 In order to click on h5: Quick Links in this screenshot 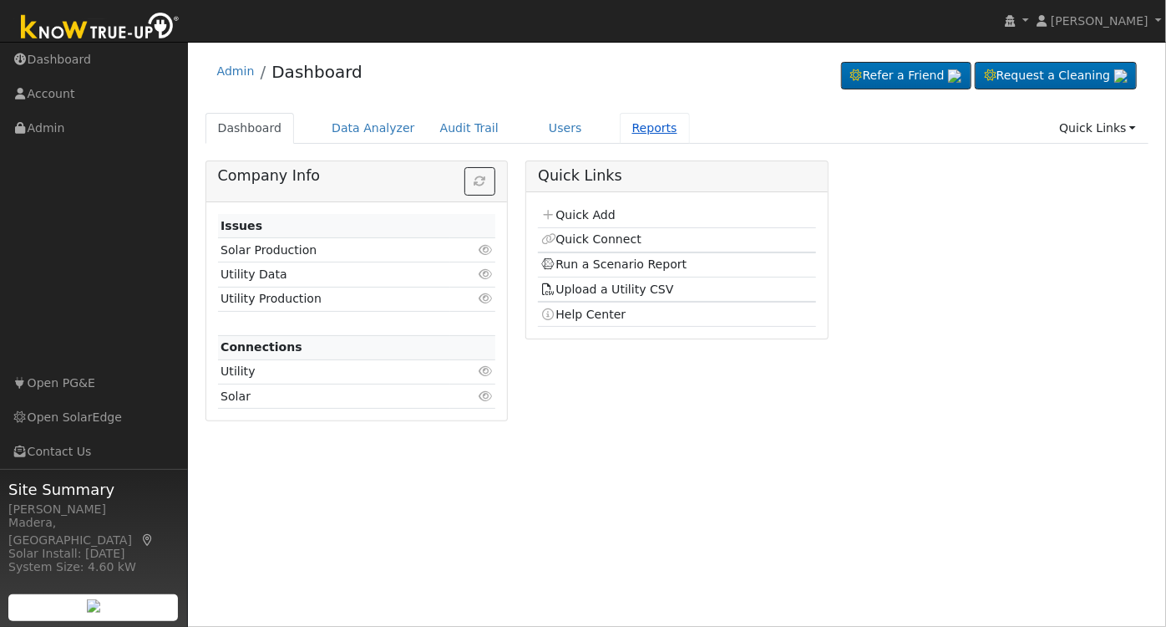, I will do `click(677, 175)`.